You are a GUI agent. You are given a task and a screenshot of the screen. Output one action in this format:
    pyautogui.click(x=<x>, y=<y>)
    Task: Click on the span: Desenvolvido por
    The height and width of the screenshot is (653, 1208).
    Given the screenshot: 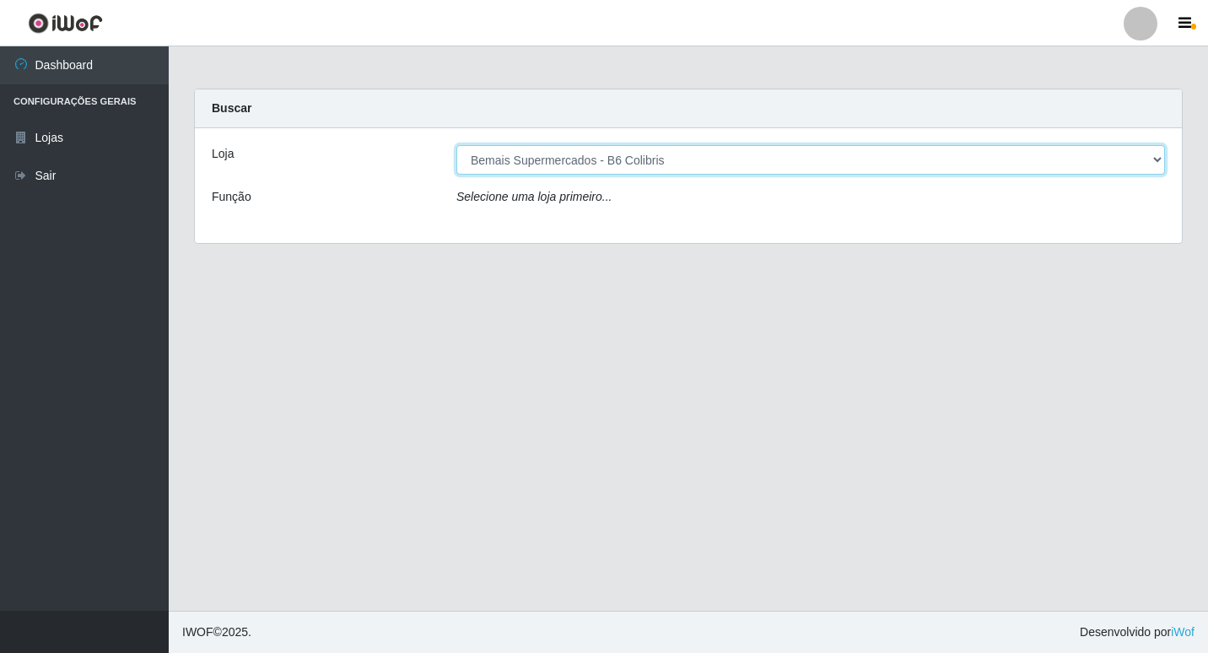 What is the action you would take?
    pyautogui.click(x=1137, y=632)
    